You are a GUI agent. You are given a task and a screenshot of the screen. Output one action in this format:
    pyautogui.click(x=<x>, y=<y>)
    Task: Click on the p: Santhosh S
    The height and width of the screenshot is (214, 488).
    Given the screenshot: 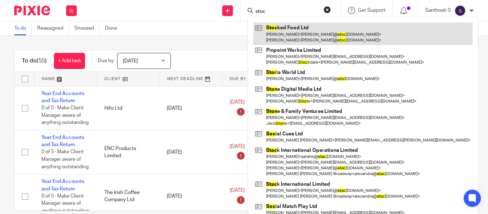 What is the action you would take?
    pyautogui.click(x=438, y=10)
    